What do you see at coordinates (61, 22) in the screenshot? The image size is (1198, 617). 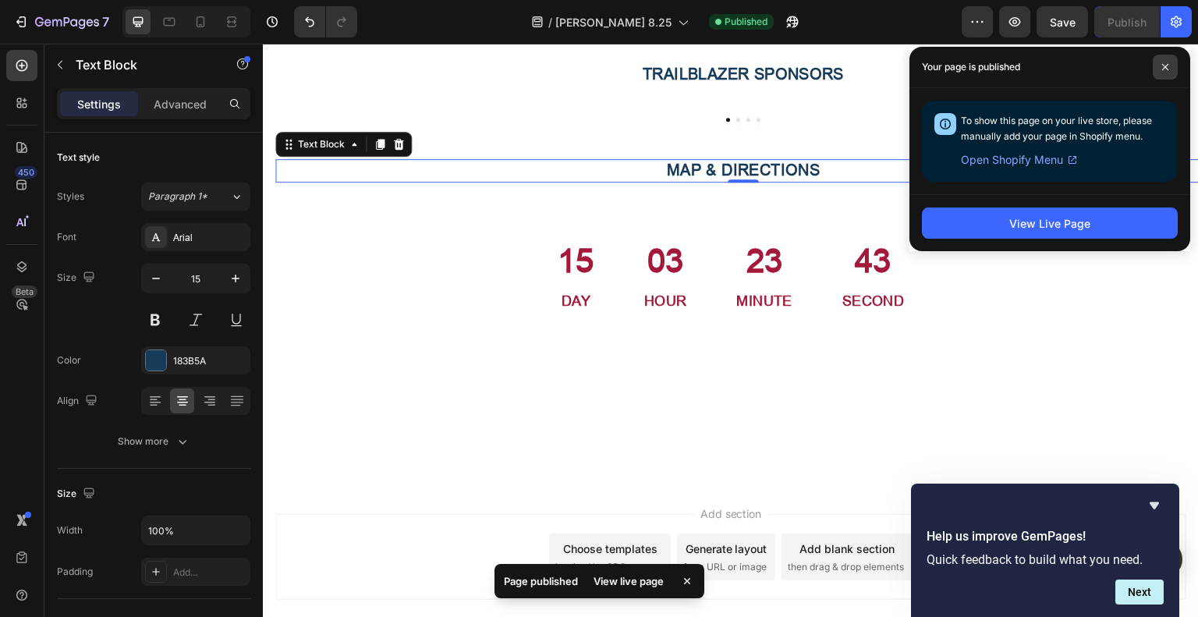 I see `button: 7` at bounding box center [61, 22].